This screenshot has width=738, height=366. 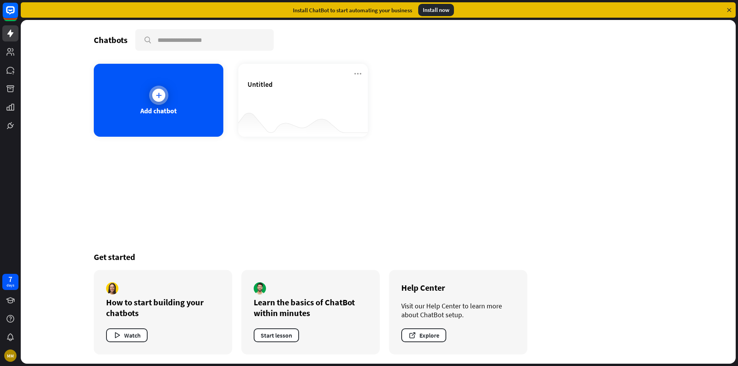 I want to click on div: MM, so click(x=10, y=356).